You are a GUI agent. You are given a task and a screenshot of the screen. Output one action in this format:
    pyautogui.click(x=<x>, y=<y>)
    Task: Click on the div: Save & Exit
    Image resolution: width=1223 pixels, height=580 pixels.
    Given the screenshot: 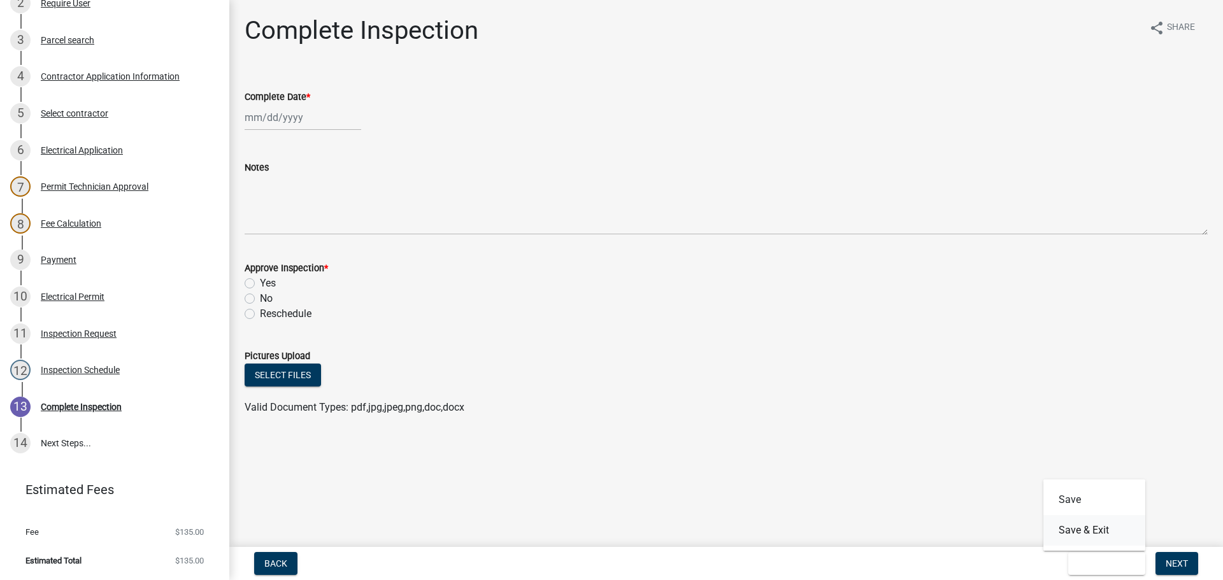 What is the action you would take?
    pyautogui.click(x=1094, y=515)
    